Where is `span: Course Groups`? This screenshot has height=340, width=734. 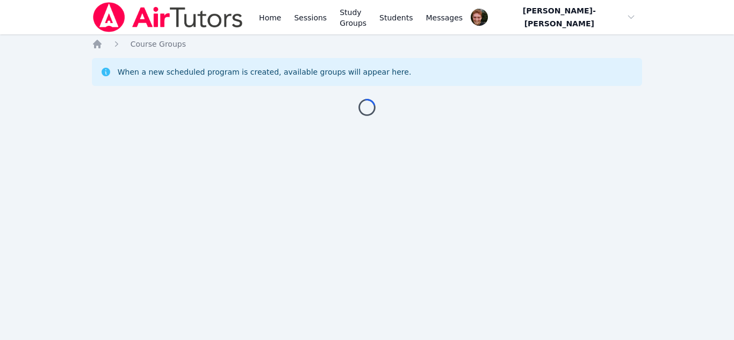 span: Course Groups is located at coordinates (158, 44).